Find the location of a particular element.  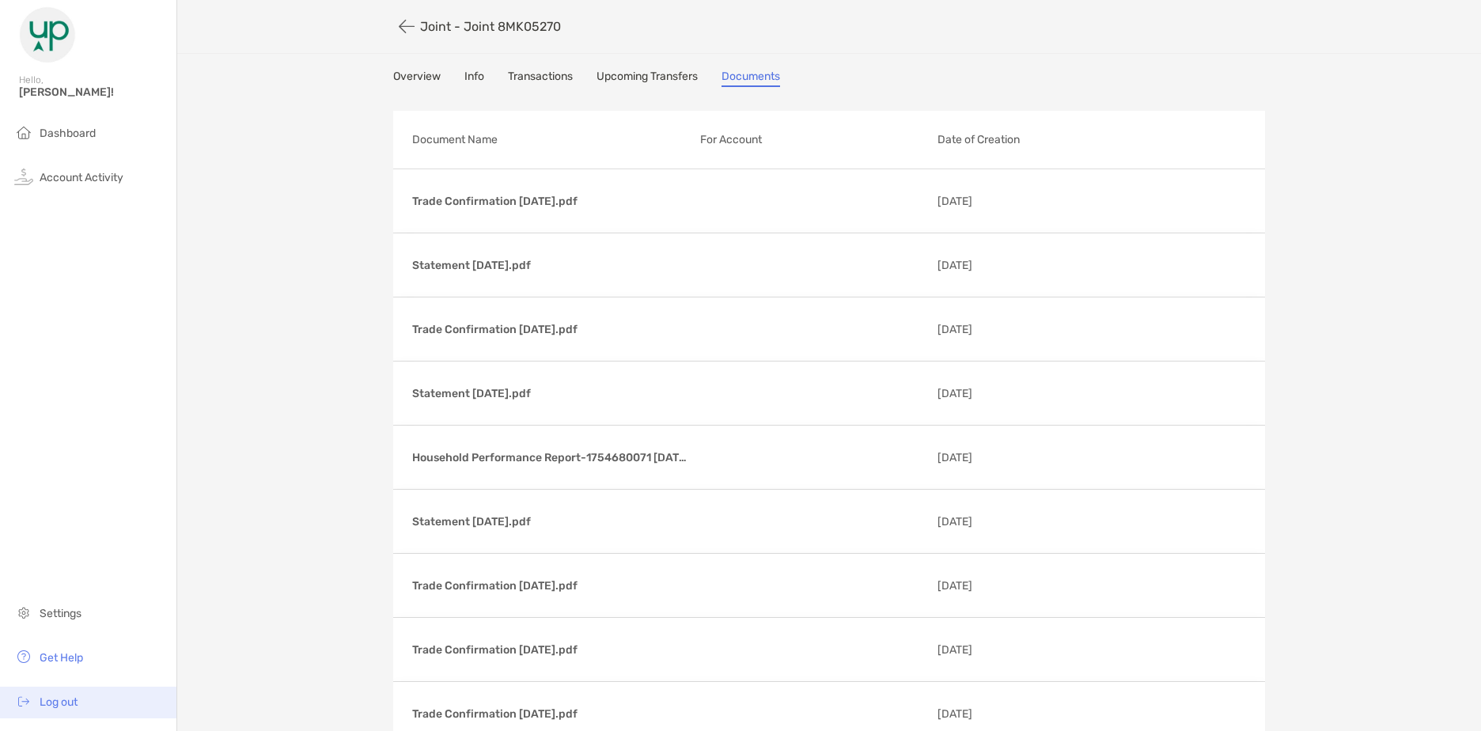

img: get-help icon is located at coordinates (24, 657).